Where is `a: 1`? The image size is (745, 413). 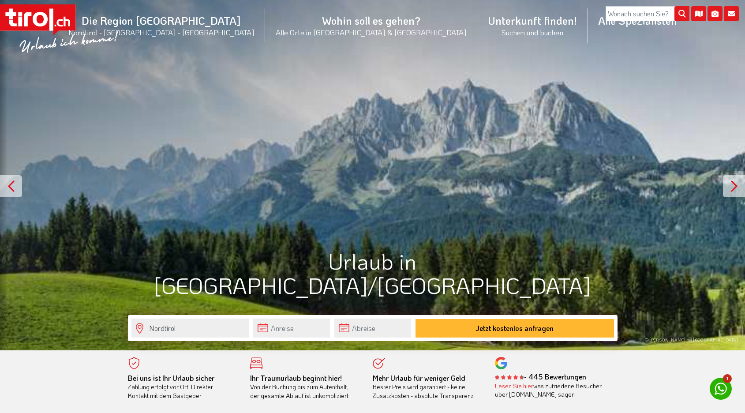
a: 1 is located at coordinates (720, 388).